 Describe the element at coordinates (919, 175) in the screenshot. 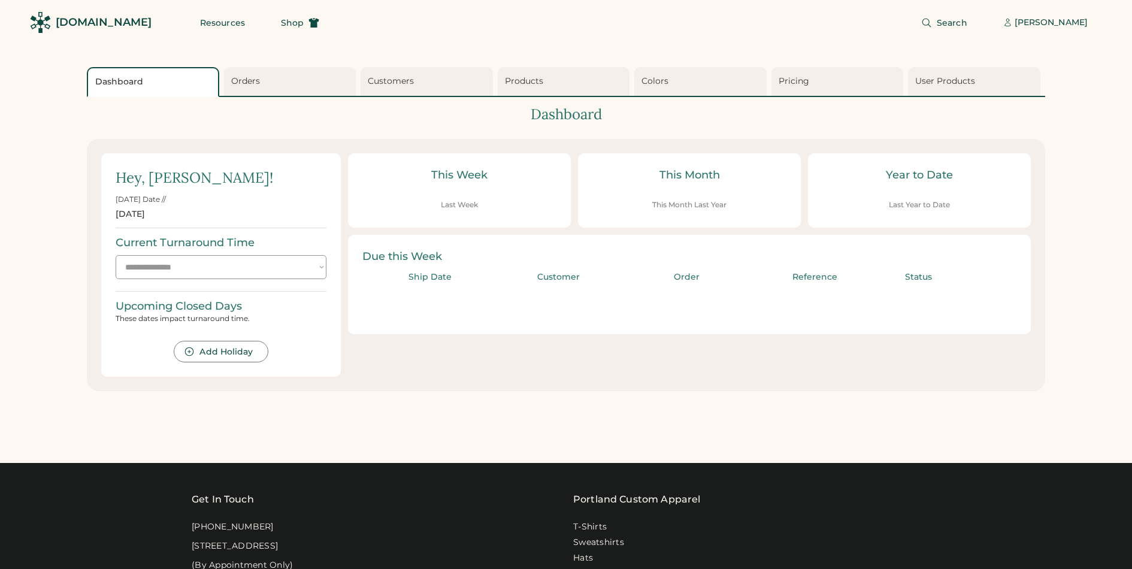

I see `div: Year to Date` at that location.